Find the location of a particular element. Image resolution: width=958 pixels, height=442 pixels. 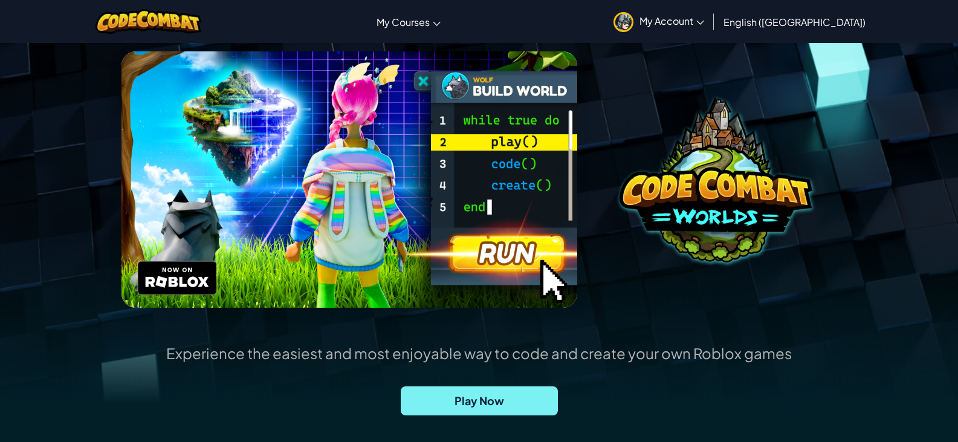

span: My Courses is located at coordinates (403, 22).